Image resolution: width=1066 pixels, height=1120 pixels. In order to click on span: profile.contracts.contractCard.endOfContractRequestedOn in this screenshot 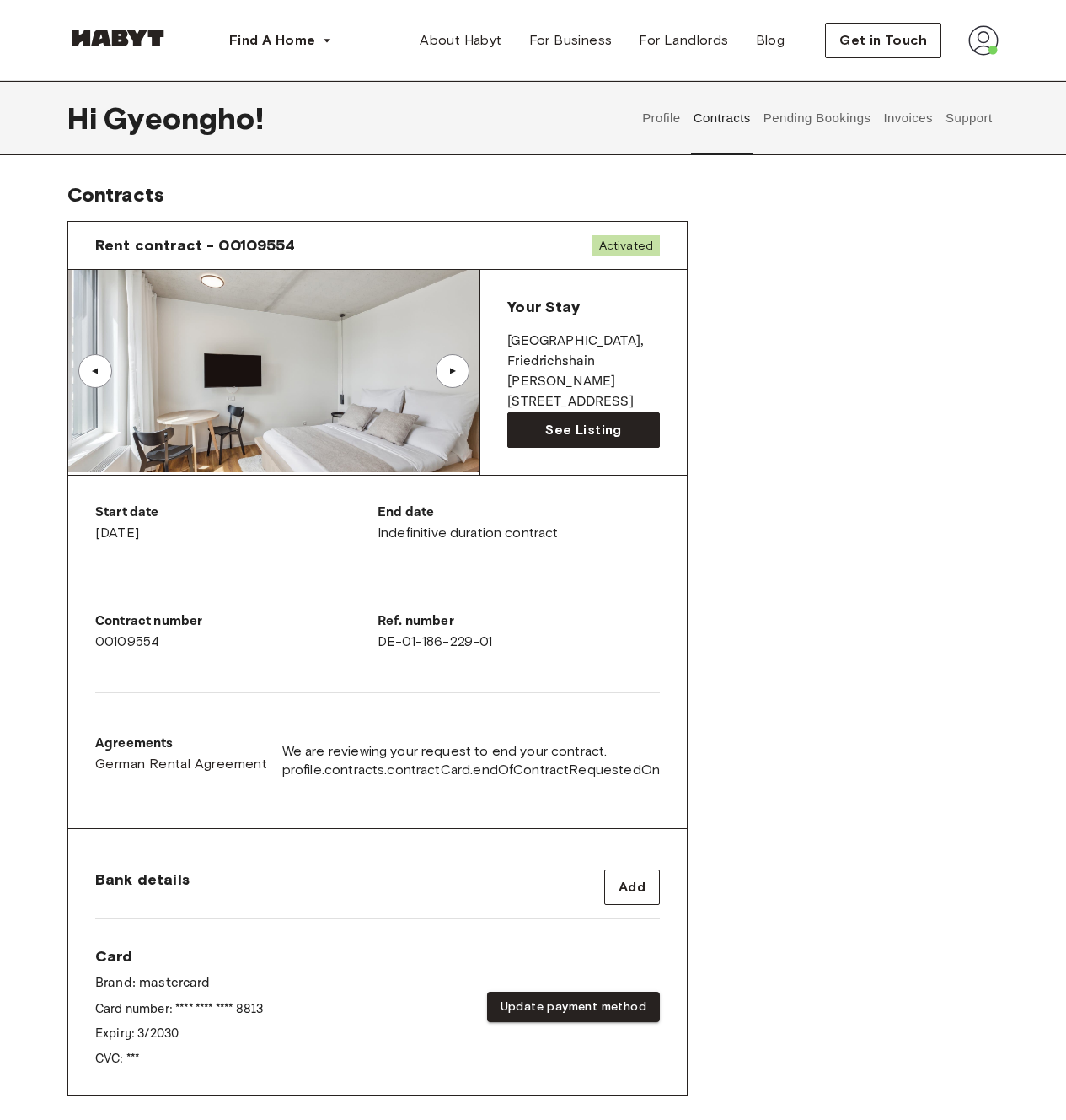, I will do `click(471, 770)`.